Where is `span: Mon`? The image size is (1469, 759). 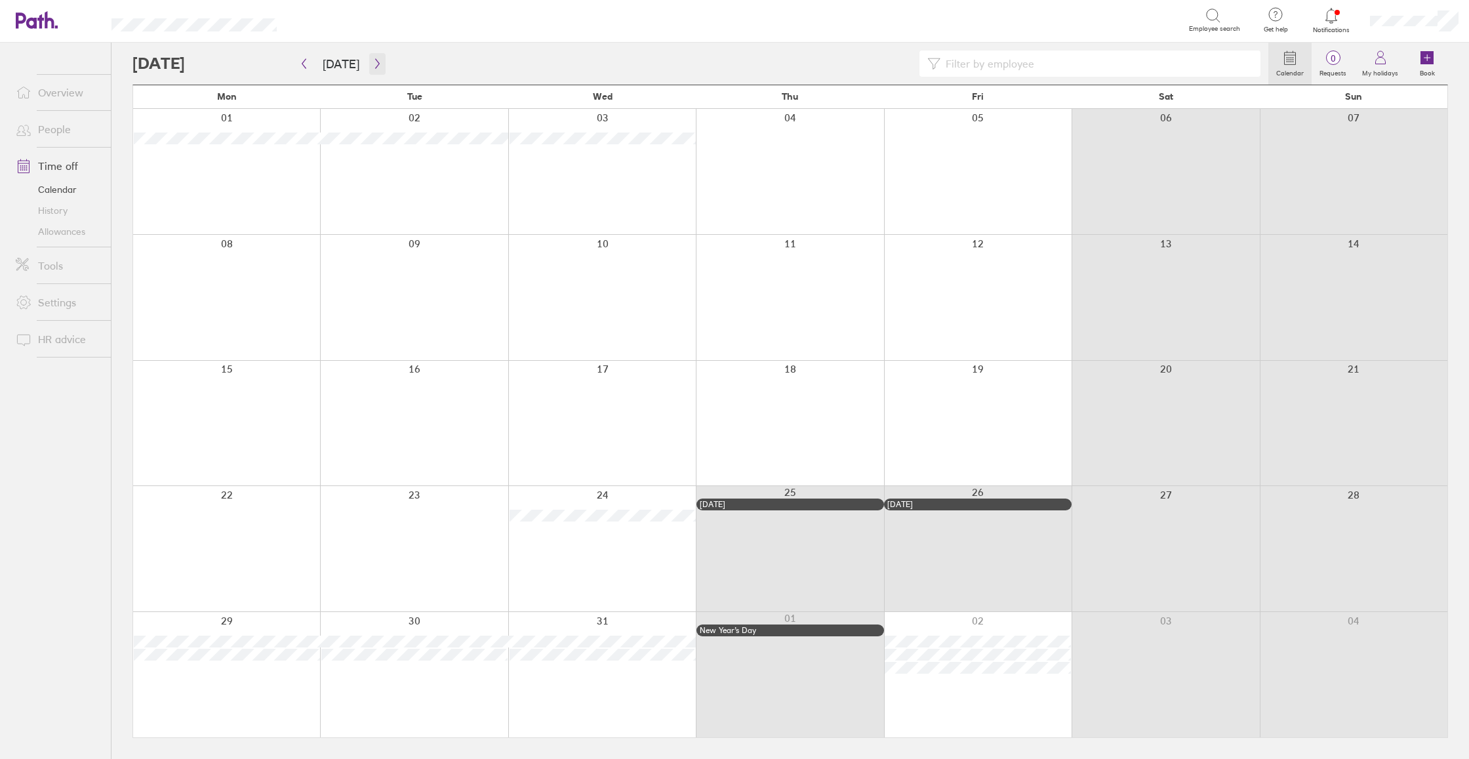
span: Mon is located at coordinates (227, 96).